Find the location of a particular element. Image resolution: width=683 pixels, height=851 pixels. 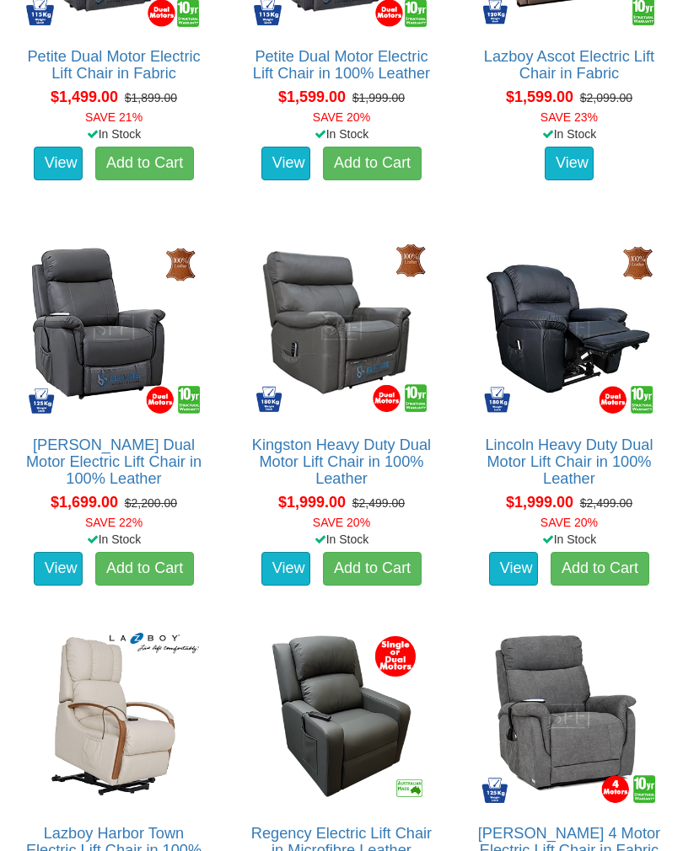

img: Lazboy Harbor Town Electric Lift Chair in 100% Leather is located at coordinates (114, 716).